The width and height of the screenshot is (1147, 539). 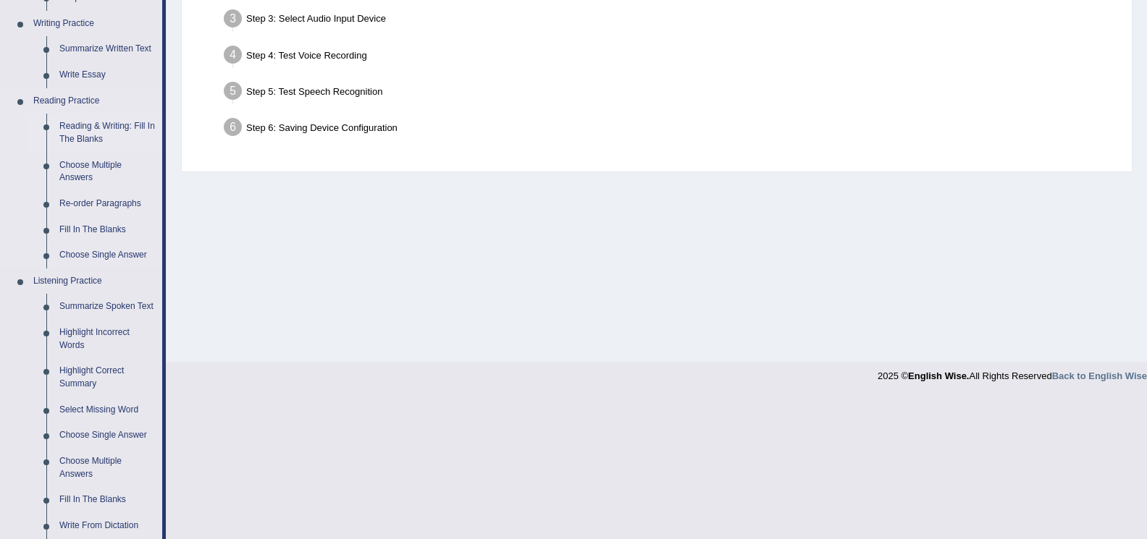 I want to click on a: Write Essay, so click(x=107, y=75).